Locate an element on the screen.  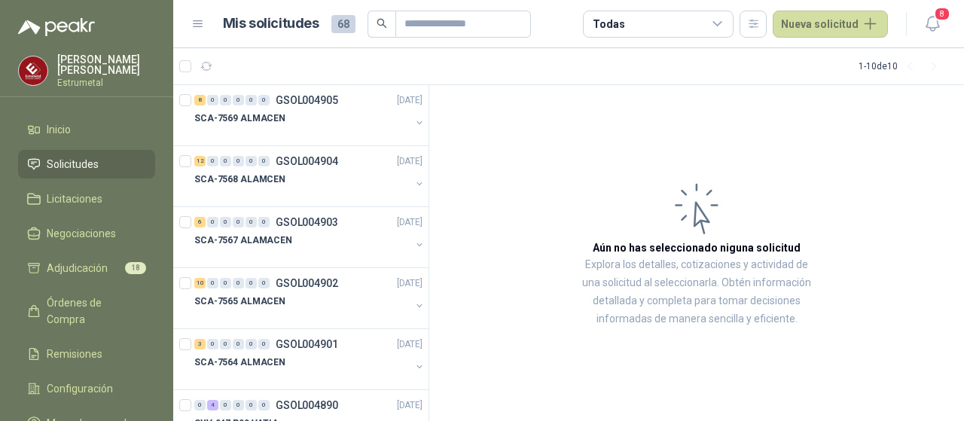
div: 12 is located at coordinates (199, 161).